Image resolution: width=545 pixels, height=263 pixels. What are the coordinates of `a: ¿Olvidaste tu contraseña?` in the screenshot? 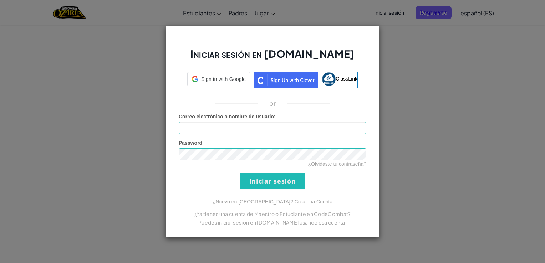 It's located at (337, 164).